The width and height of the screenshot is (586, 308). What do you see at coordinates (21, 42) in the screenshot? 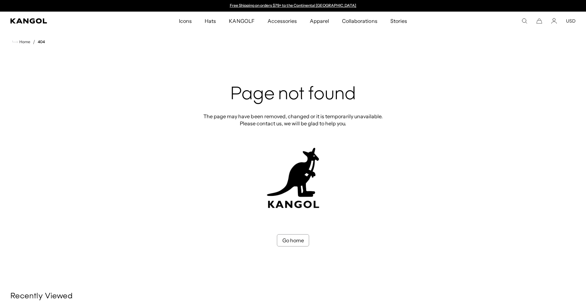
I see `a: Home` at bounding box center [21, 42].